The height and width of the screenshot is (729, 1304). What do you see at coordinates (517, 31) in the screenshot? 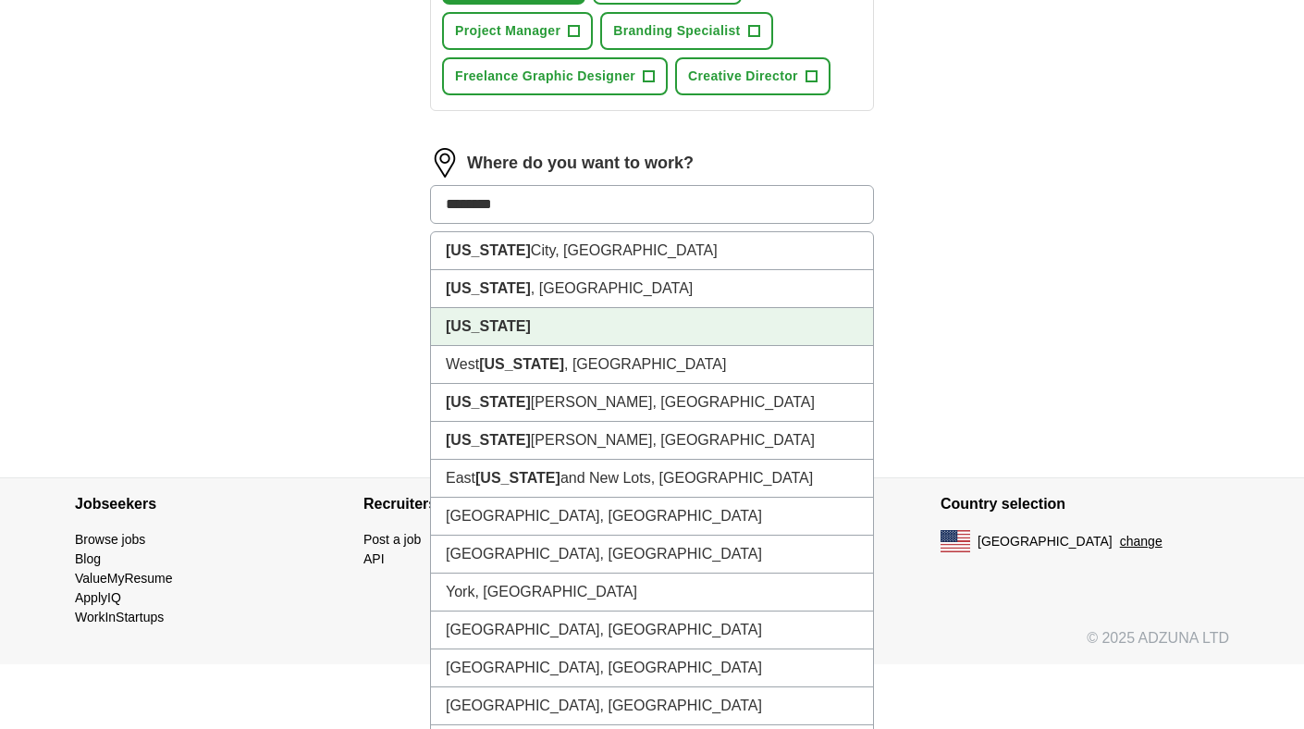
I see `button: Project Manager` at bounding box center [517, 31].